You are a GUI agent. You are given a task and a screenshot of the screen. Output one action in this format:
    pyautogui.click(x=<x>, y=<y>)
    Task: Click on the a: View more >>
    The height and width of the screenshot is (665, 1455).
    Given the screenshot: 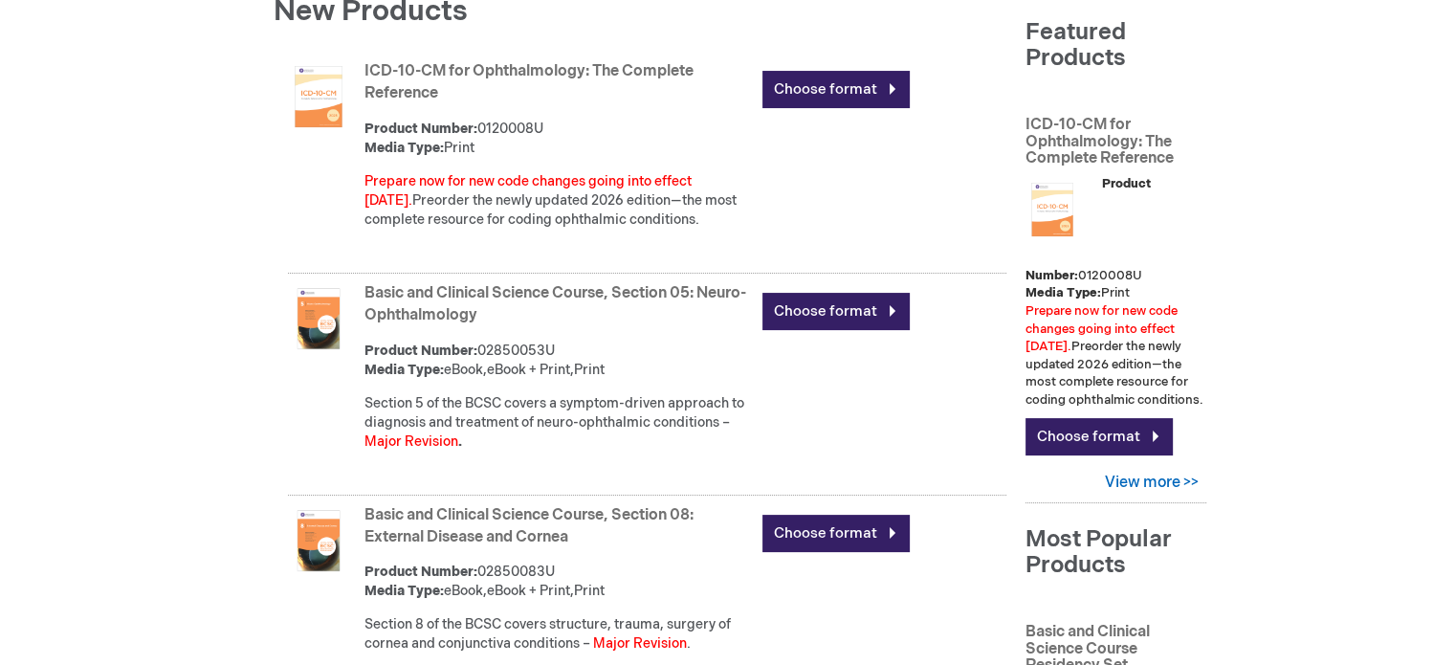 What is the action you would take?
    pyautogui.click(x=1116, y=483)
    